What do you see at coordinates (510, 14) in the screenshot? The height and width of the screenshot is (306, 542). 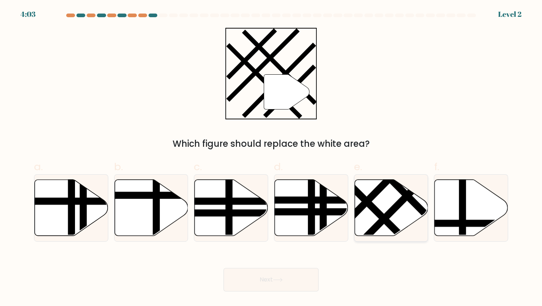 I see `div: Level 2` at bounding box center [510, 14].